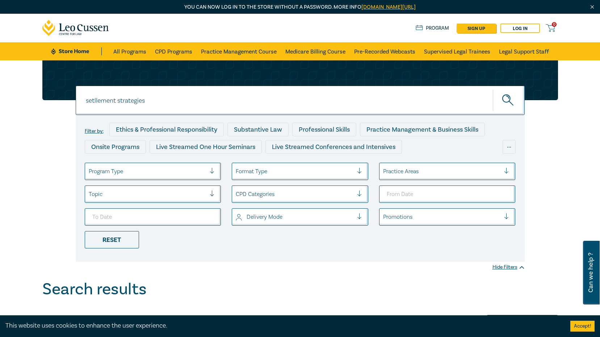  Describe the element at coordinates (166, 130) in the screenshot. I see `div: Ethics & Professional Responsibility` at that location.